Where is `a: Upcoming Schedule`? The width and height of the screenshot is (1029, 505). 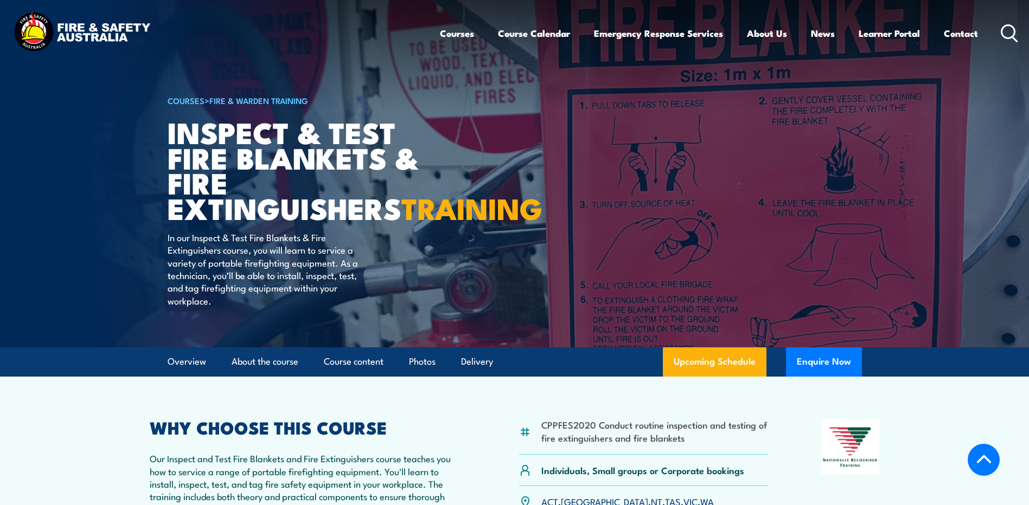 a: Upcoming Schedule is located at coordinates (714, 362).